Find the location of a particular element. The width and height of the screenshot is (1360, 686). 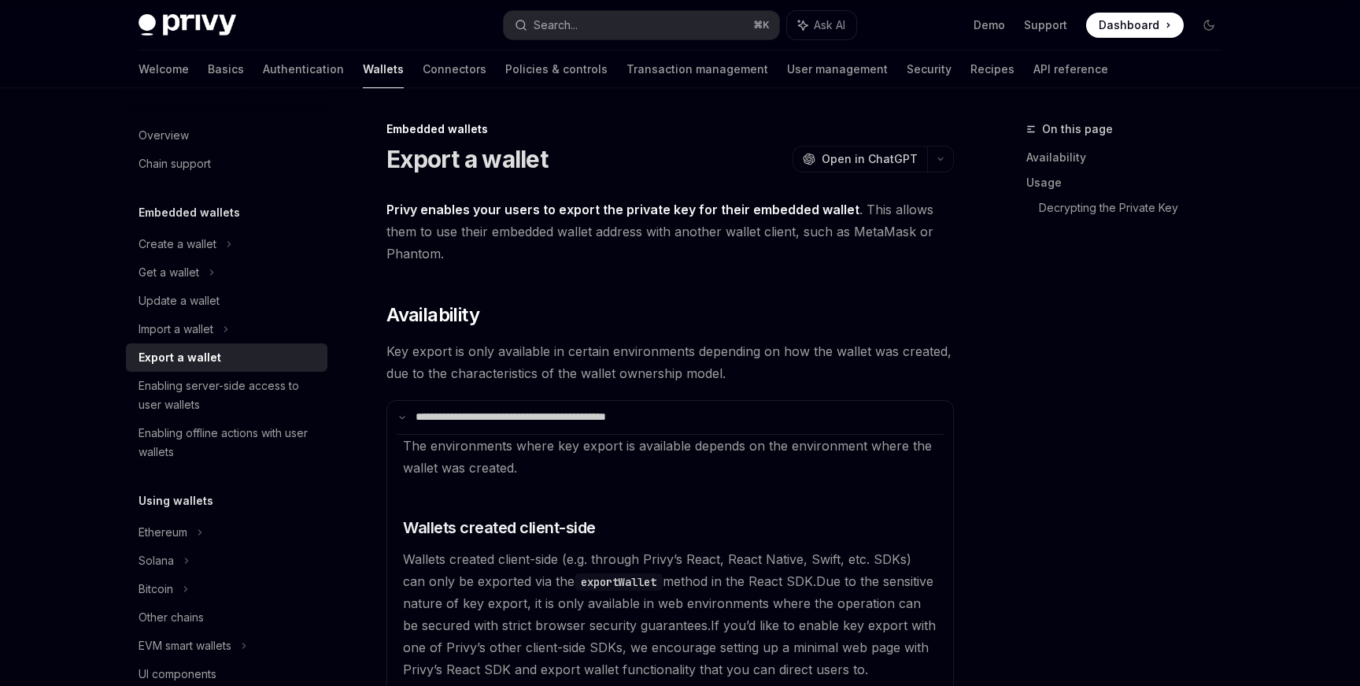

div: Overview is located at coordinates (164, 135).